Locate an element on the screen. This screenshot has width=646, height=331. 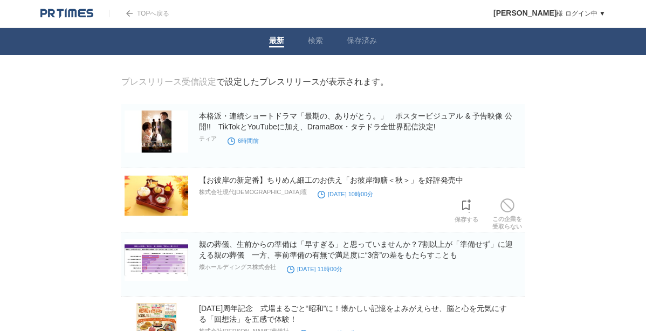
img: 親の葬儀、生前からの準備は「早すぎる」と思っていませんか？7割以上が「準備せず」に迎える親の葬儀 一方、事前準備の有無で満足度に“3倍”の差をもたらすことも is located at coordinates (156, 260).